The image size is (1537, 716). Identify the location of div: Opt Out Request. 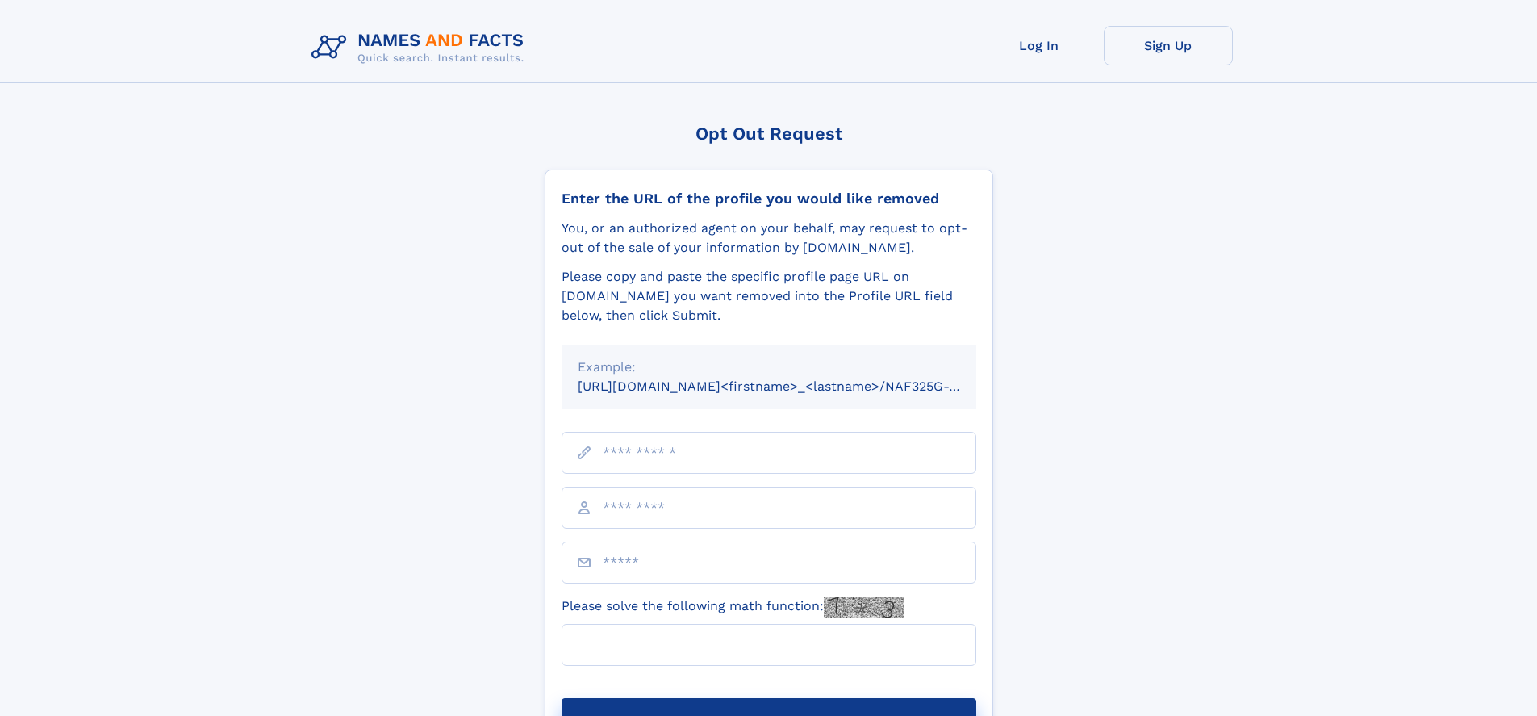
(769, 133).